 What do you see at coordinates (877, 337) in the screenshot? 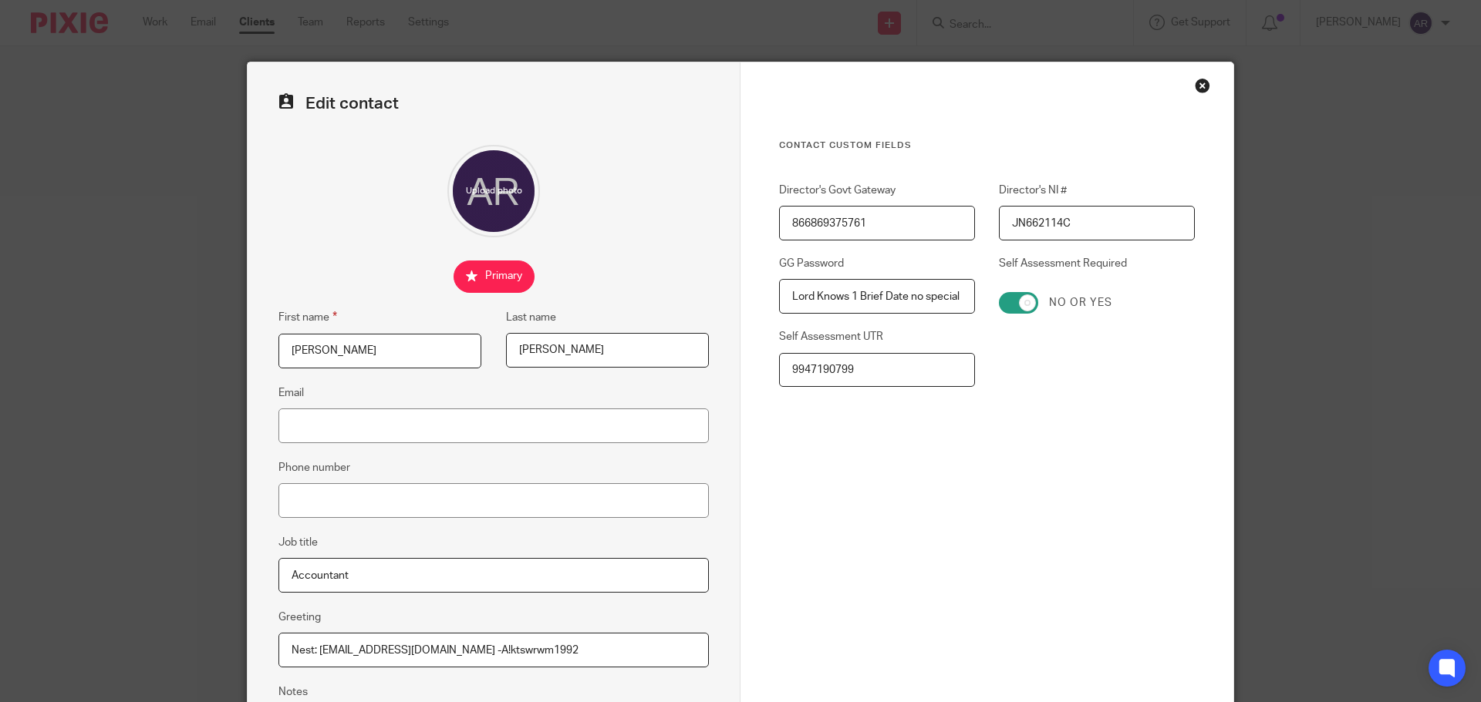
I see `label: Self Assessment UTR` at bounding box center [877, 337].